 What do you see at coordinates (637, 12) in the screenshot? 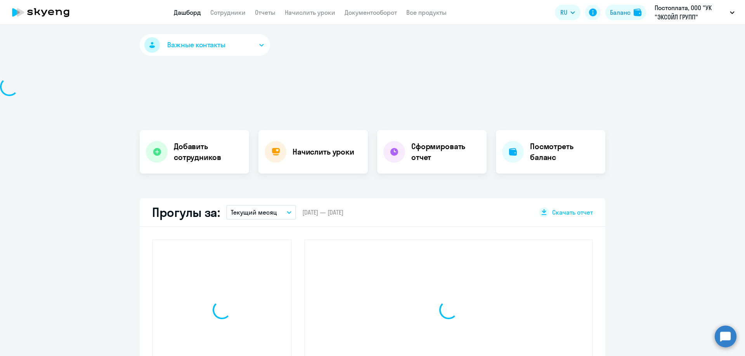
I see `img: balance` at bounding box center [637, 12].